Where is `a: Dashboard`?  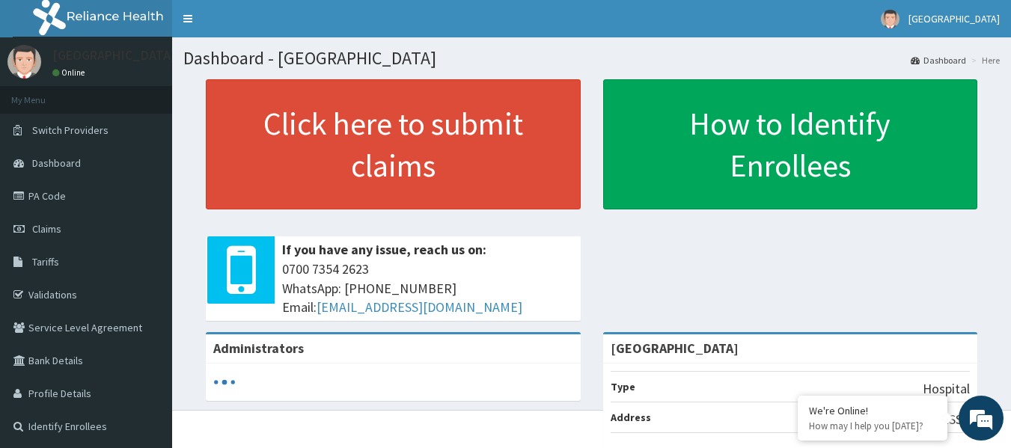
a: Dashboard is located at coordinates (939, 60).